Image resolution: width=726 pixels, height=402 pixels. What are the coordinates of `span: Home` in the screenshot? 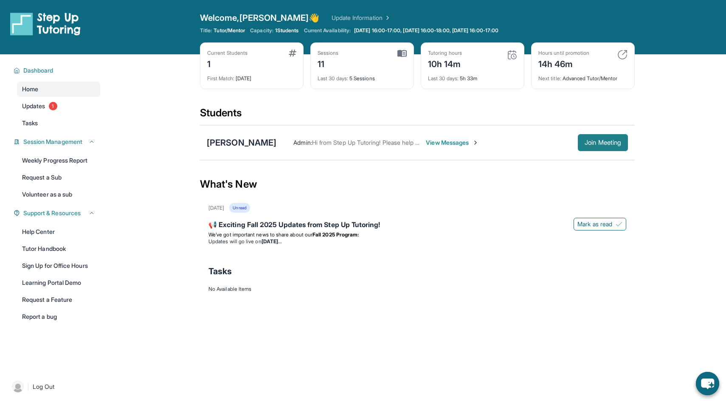 It's located at (30, 89).